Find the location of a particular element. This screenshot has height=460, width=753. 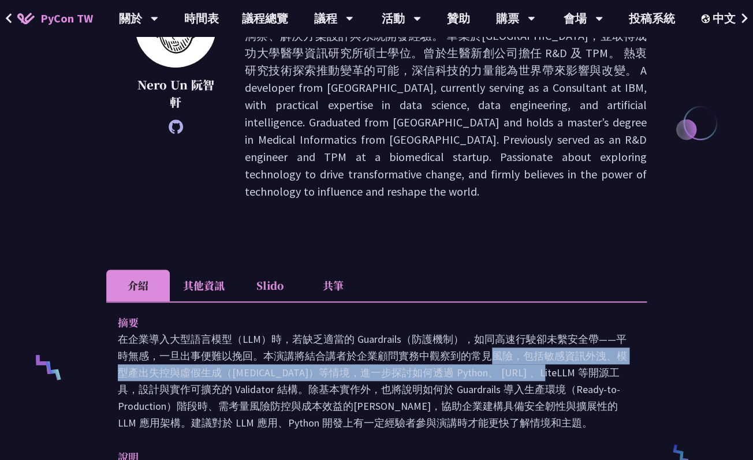

p: 在企業導入大型語言模型（LLM）時，若缺乏適當的 Guardrails（防護機制），如同高速行駛卻未繫安全帶——平時無感，一旦出事便難以挽回。本演講將結合講者於企業顧問實務中觀察到的常見風險，包... is located at coordinates (376, 381).